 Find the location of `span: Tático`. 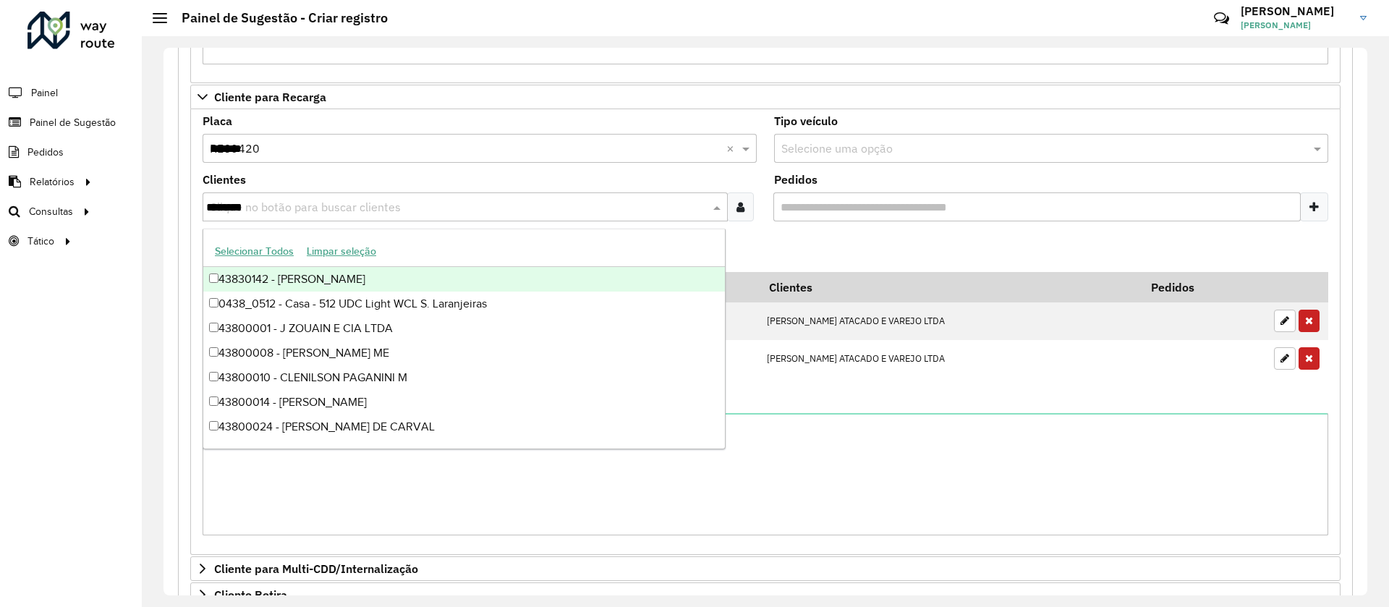

span: Tático is located at coordinates (41, 241).